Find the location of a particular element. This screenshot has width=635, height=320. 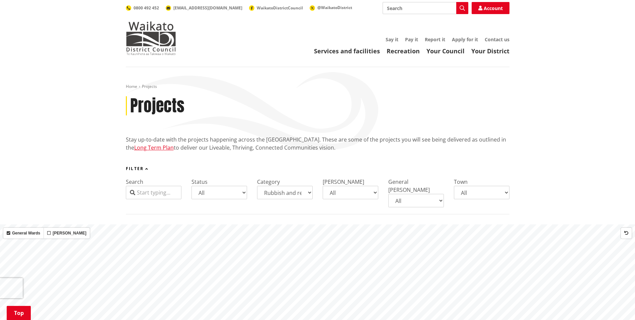

label: Status is located at coordinates (200, 182).